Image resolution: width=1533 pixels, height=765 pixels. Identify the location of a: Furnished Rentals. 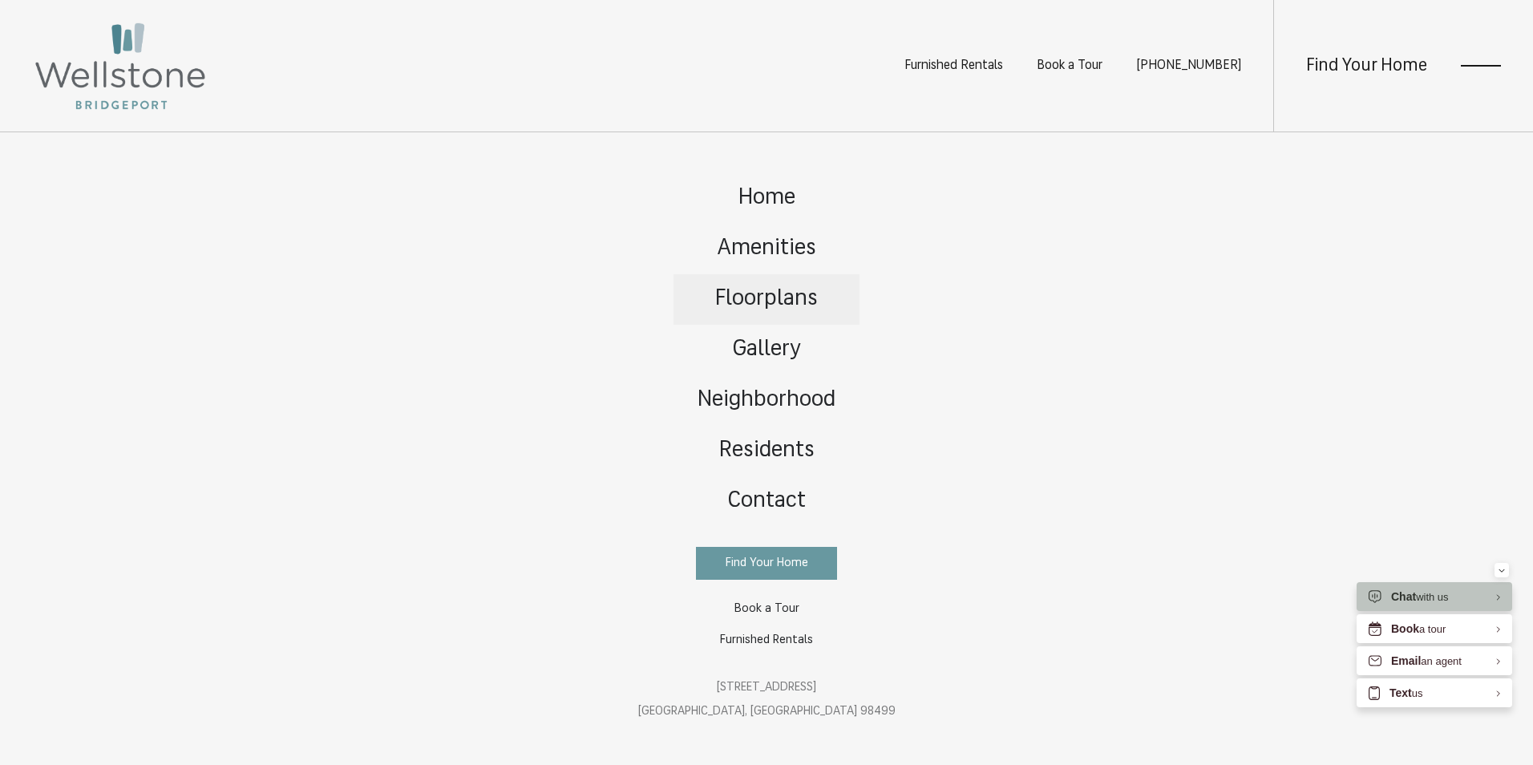
(953, 66).